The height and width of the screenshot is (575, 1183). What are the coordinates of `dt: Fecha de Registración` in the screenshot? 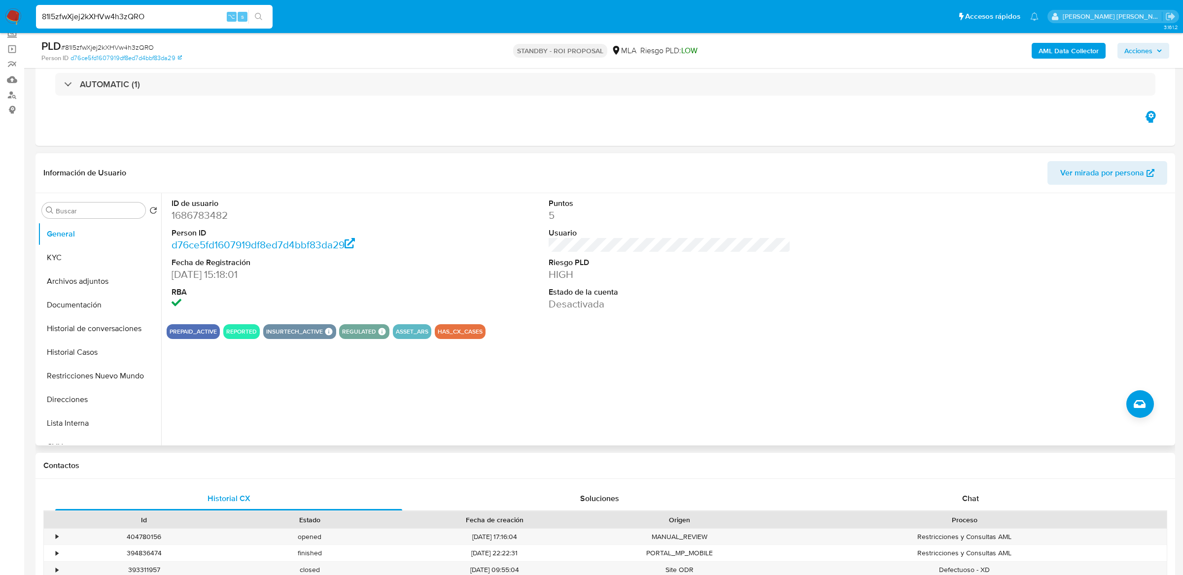 It's located at (292, 263).